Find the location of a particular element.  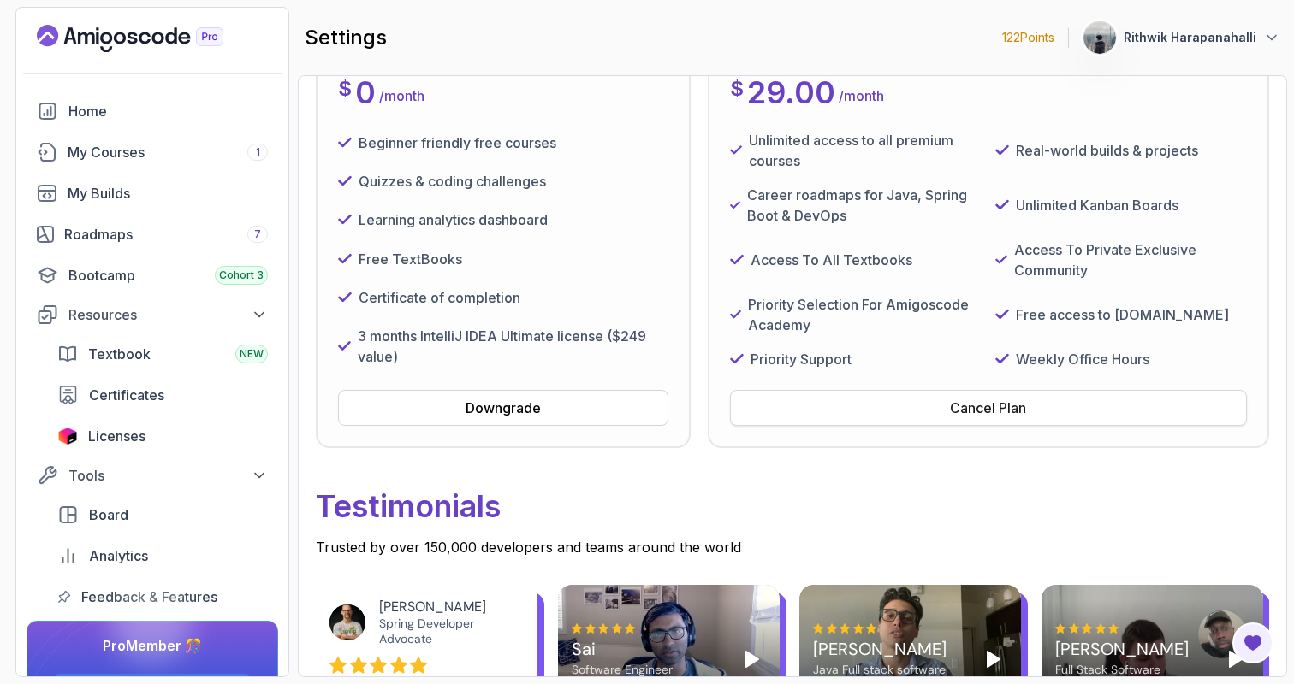

div: Downgrade is located at coordinates (503, 408).